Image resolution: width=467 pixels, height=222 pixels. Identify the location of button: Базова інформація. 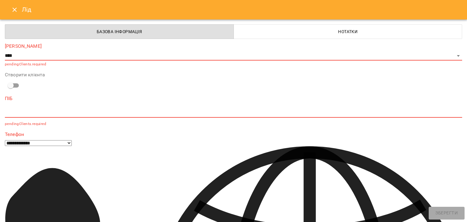
(119, 32).